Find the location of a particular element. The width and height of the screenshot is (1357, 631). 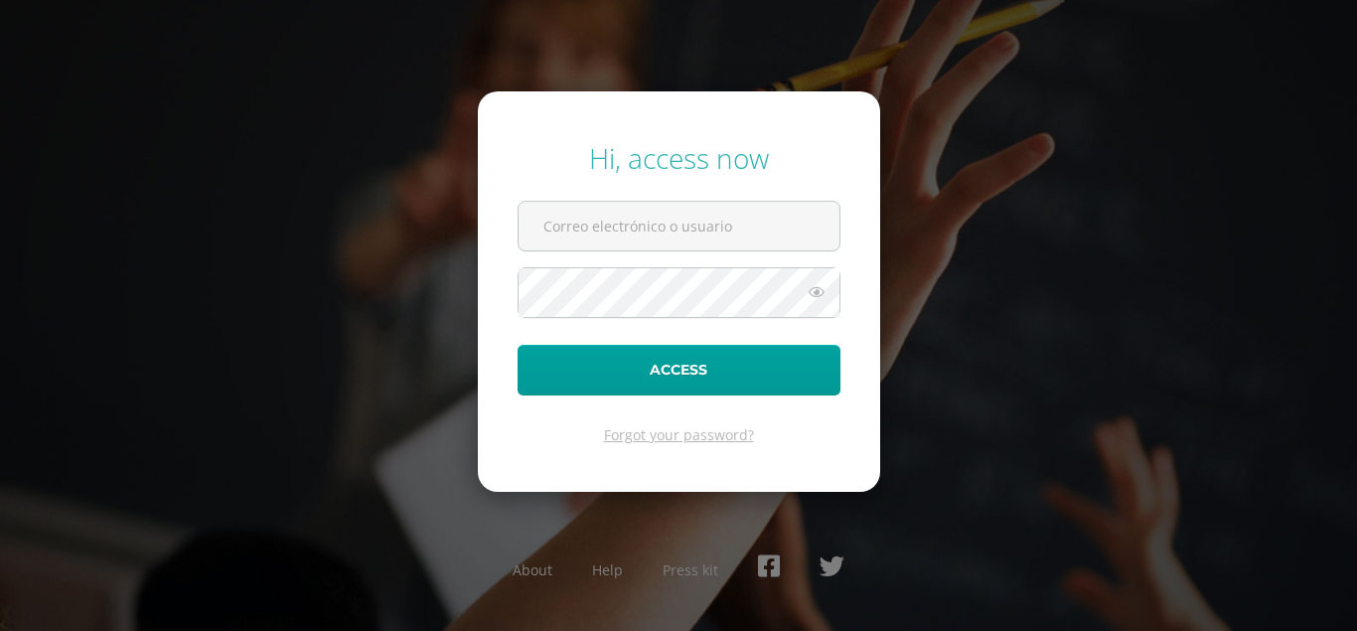

a: About is located at coordinates (532, 569).